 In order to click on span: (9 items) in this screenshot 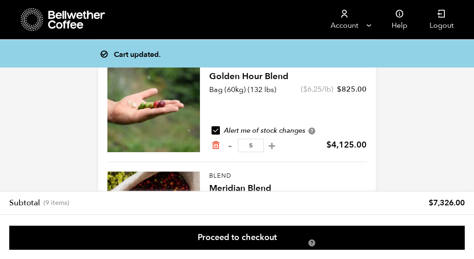, I will do `click(56, 203)`.